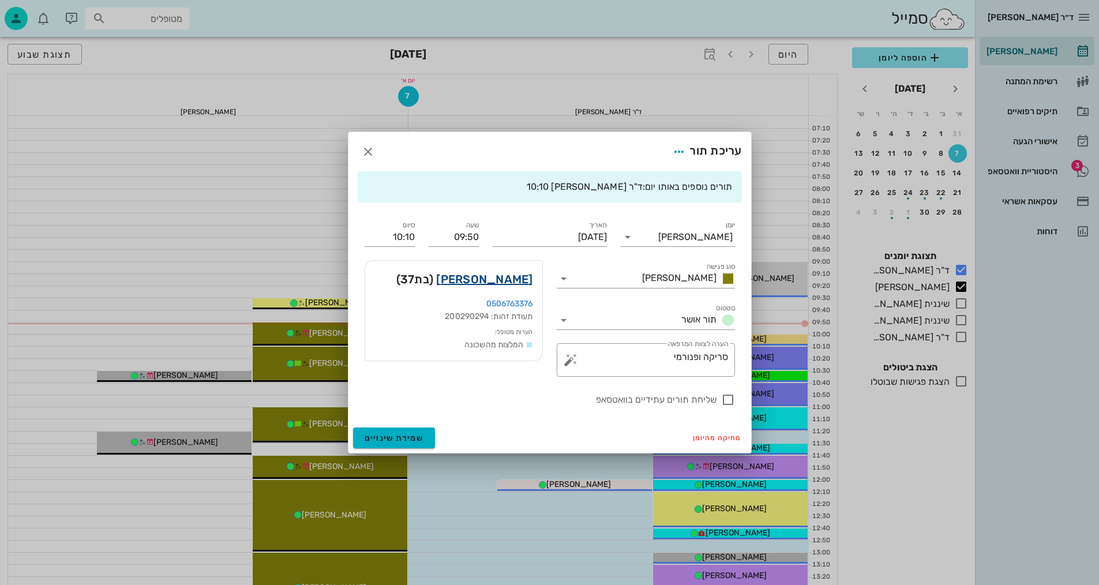 This screenshot has width=1099, height=585. What do you see at coordinates (541, 400) in the screenshot?
I see `label: שליחת תורים עתידיים בוואטסאפ` at bounding box center [541, 400].